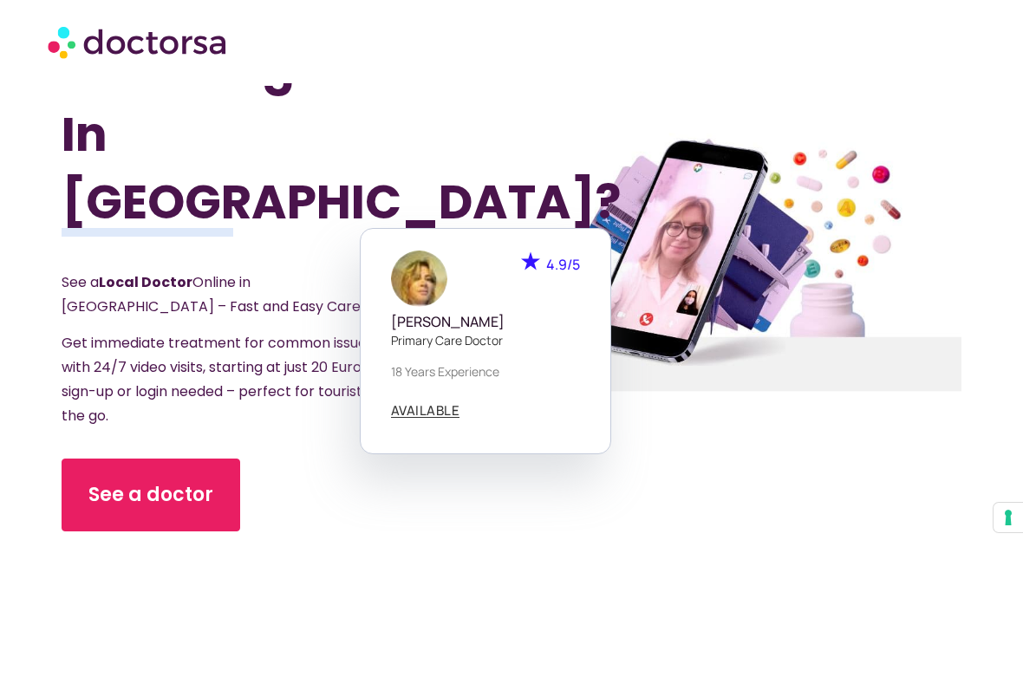  I want to click on p: Primary care doctor, so click(485, 340).